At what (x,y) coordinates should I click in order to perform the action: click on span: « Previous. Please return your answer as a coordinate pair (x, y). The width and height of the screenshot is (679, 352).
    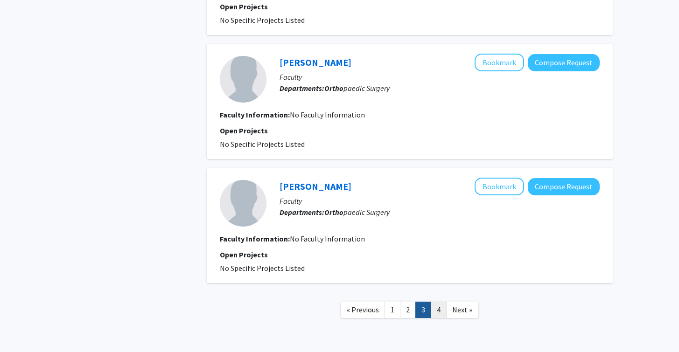
    Looking at the image, I should click on (362, 310).